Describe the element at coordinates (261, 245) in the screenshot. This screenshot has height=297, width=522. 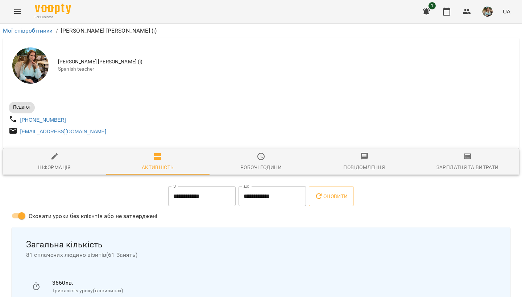
I see `span: Загальна кількість` at that location.